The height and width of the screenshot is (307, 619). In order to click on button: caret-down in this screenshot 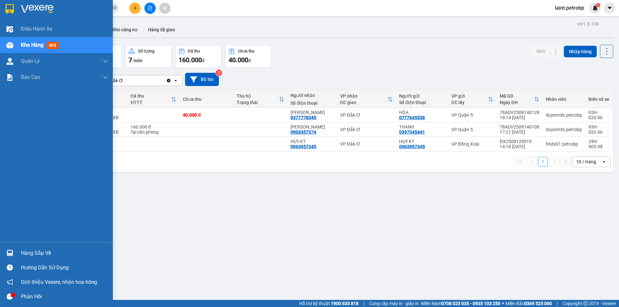, I will do `click(610, 8)`.